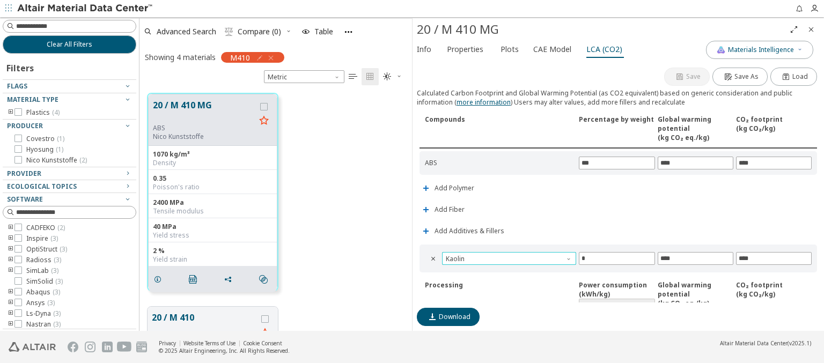 This screenshot has width=824, height=363. I want to click on div: 20 / M 410 MG, so click(601, 30).